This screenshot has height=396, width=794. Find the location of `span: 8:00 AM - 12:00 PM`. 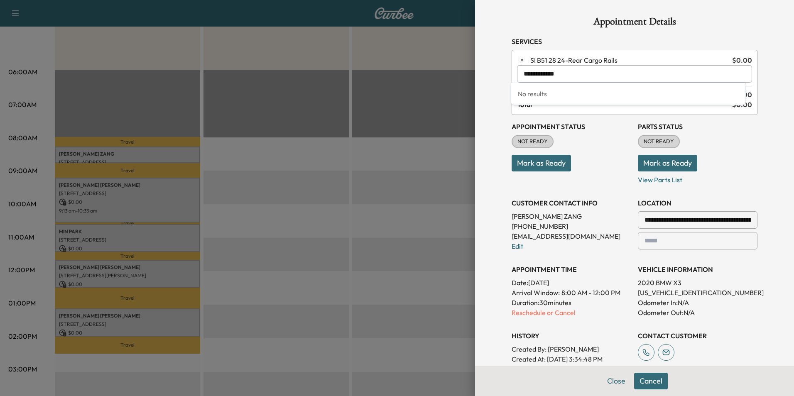

span: 8:00 AM - 12:00 PM is located at coordinates (591, 293).